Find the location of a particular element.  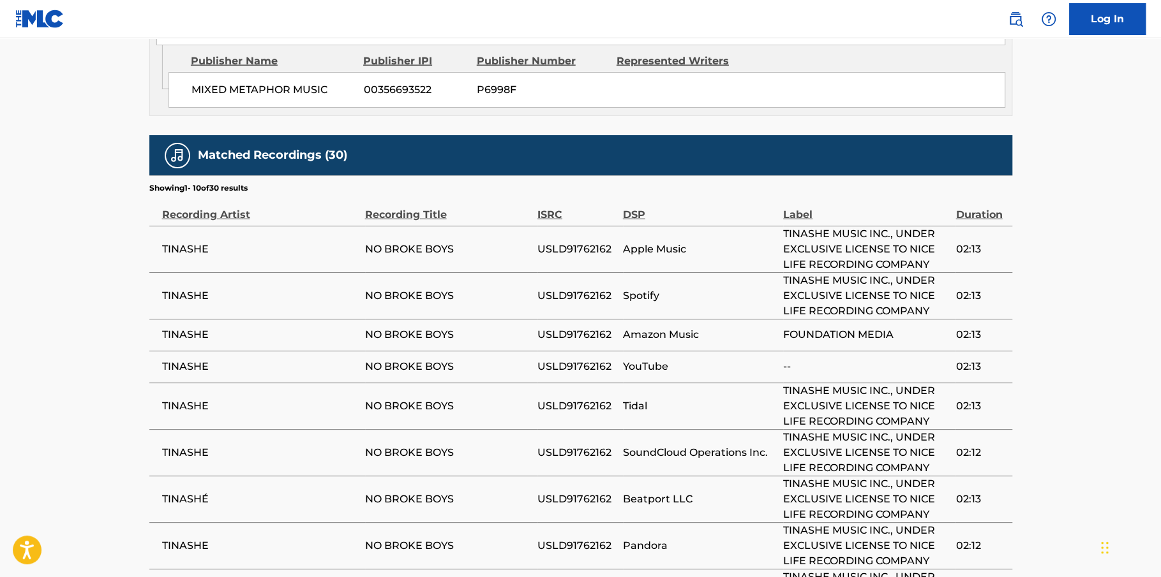

div: Recording Title is located at coordinates (448, 208).